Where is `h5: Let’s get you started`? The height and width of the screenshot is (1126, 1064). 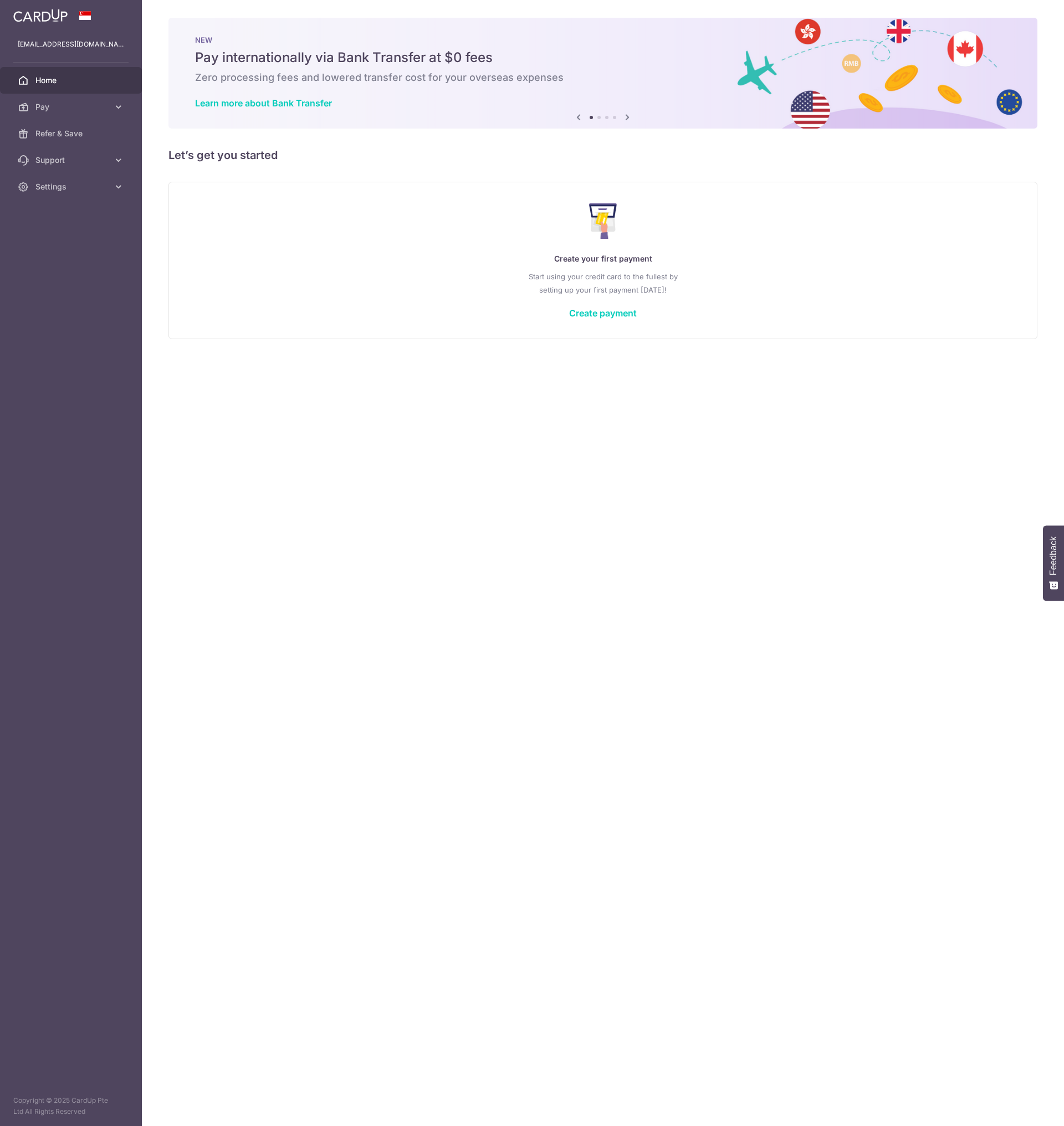
h5: Let’s get you started is located at coordinates (603, 155).